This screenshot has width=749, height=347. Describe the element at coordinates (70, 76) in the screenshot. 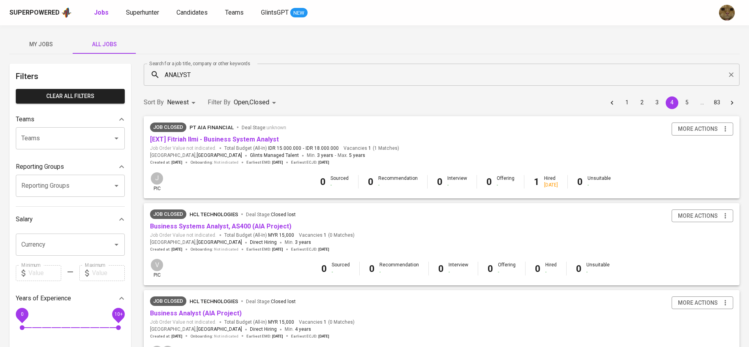

I see `h6: Filters` at that location.